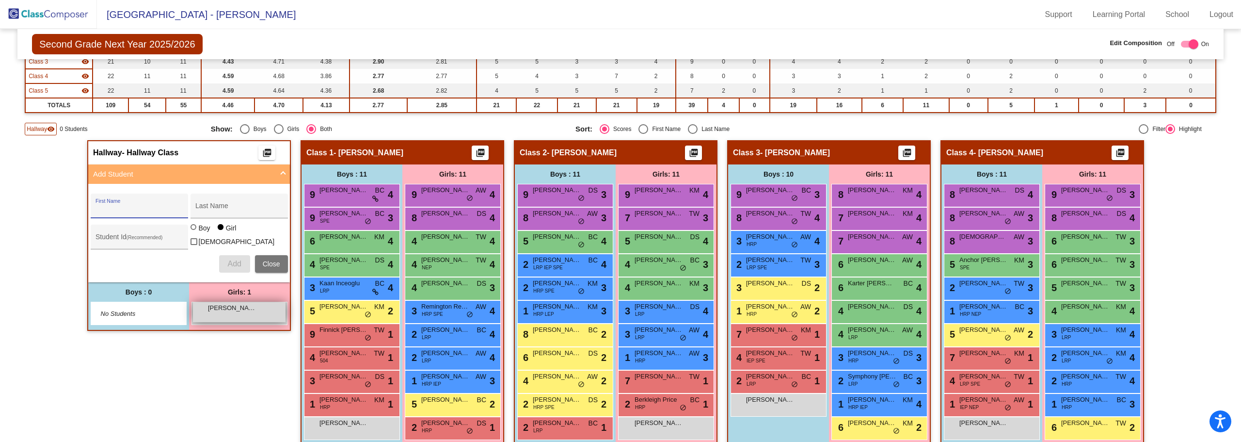 Image resolution: width=1241 pixels, height=442 pixels. I want to click on a: School, so click(1177, 15).